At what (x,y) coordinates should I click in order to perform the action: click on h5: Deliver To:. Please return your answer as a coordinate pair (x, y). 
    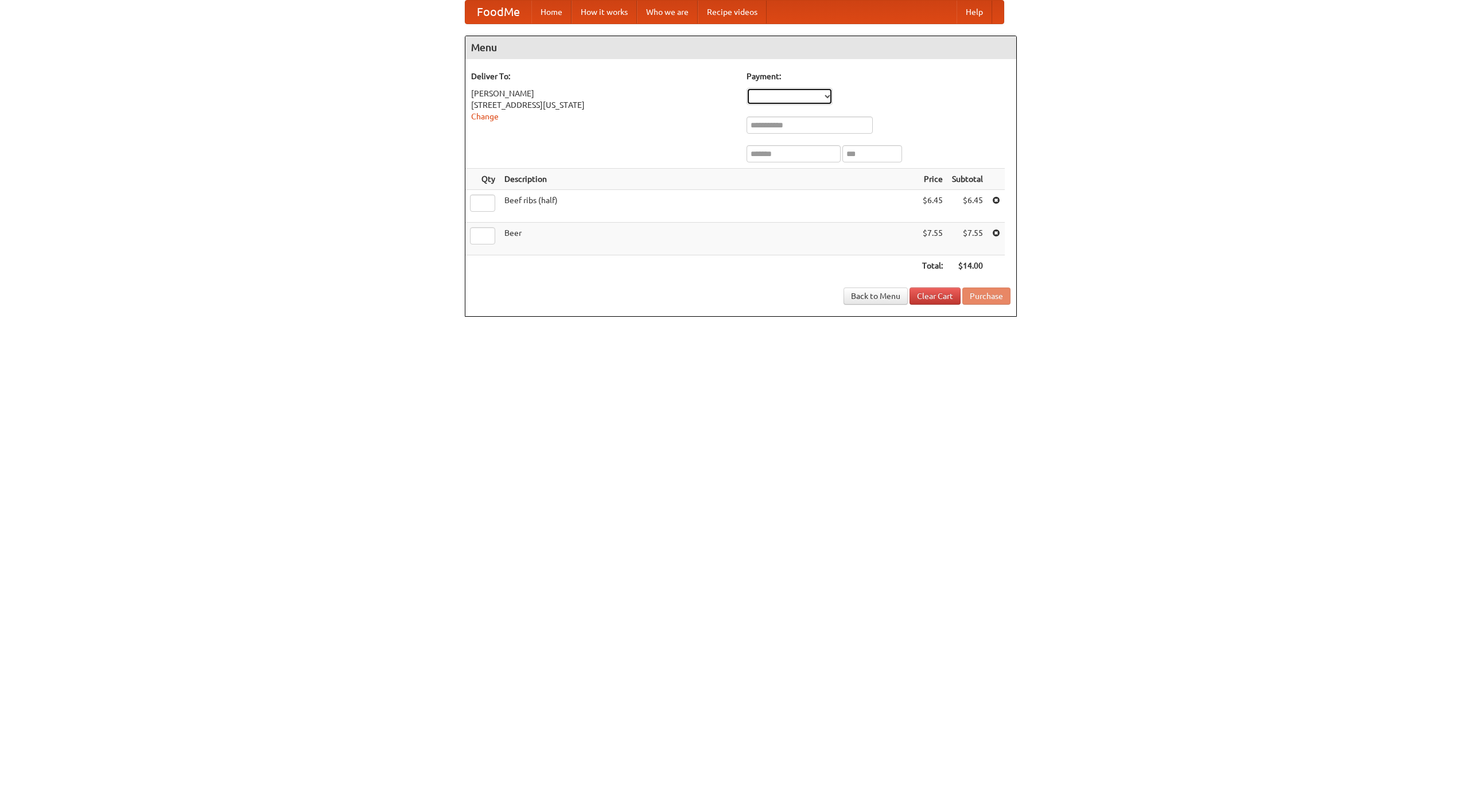
    Looking at the image, I should click on (603, 76).